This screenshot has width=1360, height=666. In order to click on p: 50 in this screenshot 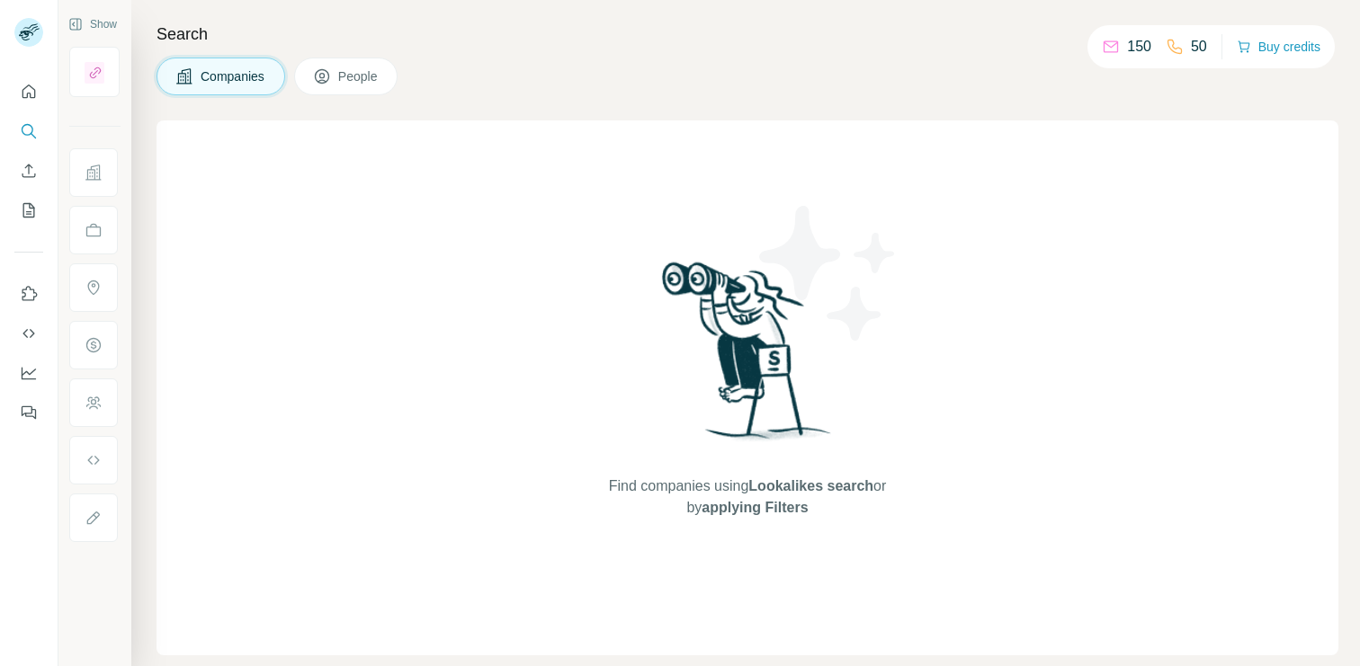, I will do `click(1199, 47)`.